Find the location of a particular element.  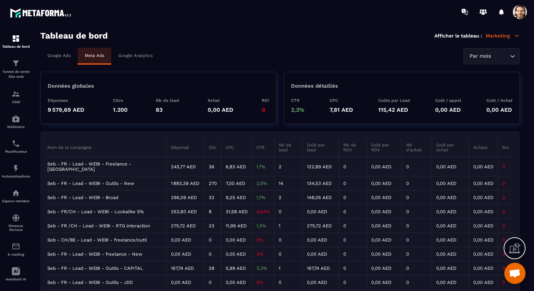

th: Nb d’achat is located at coordinates (417, 147).